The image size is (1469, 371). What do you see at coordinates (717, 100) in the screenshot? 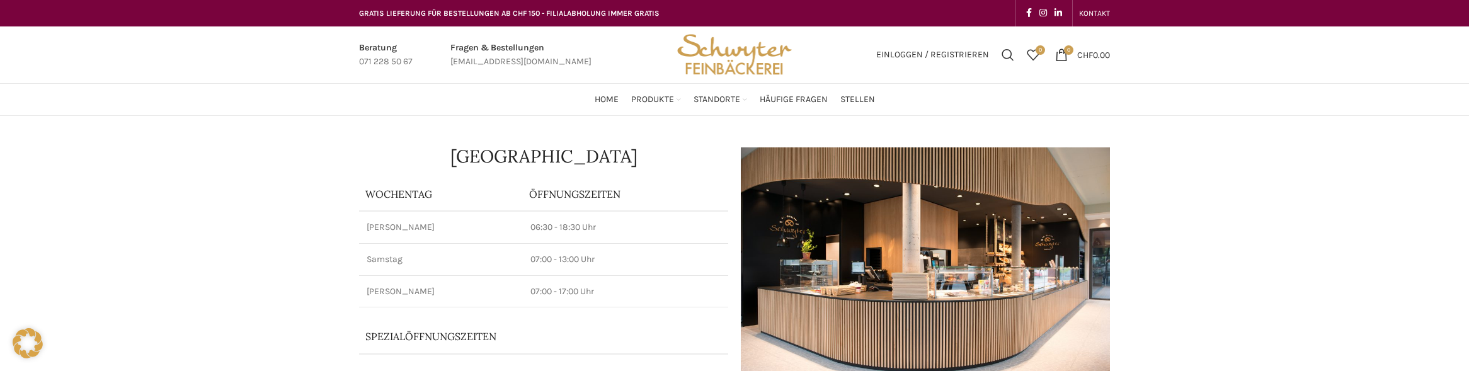
I see `span: Standorte` at bounding box center [717, 100].